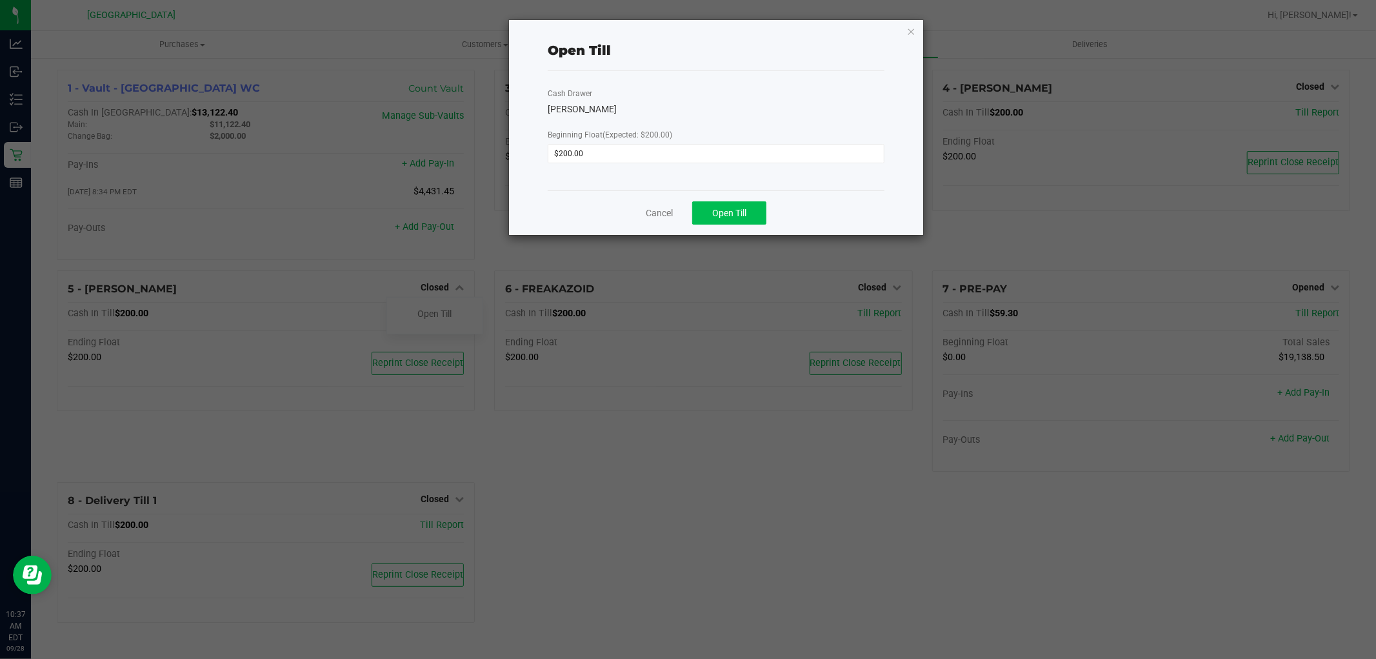 The height and width of the screenshot is (659, 1376). I want to click on span: (Expected: $200.00), so click(638, 135).